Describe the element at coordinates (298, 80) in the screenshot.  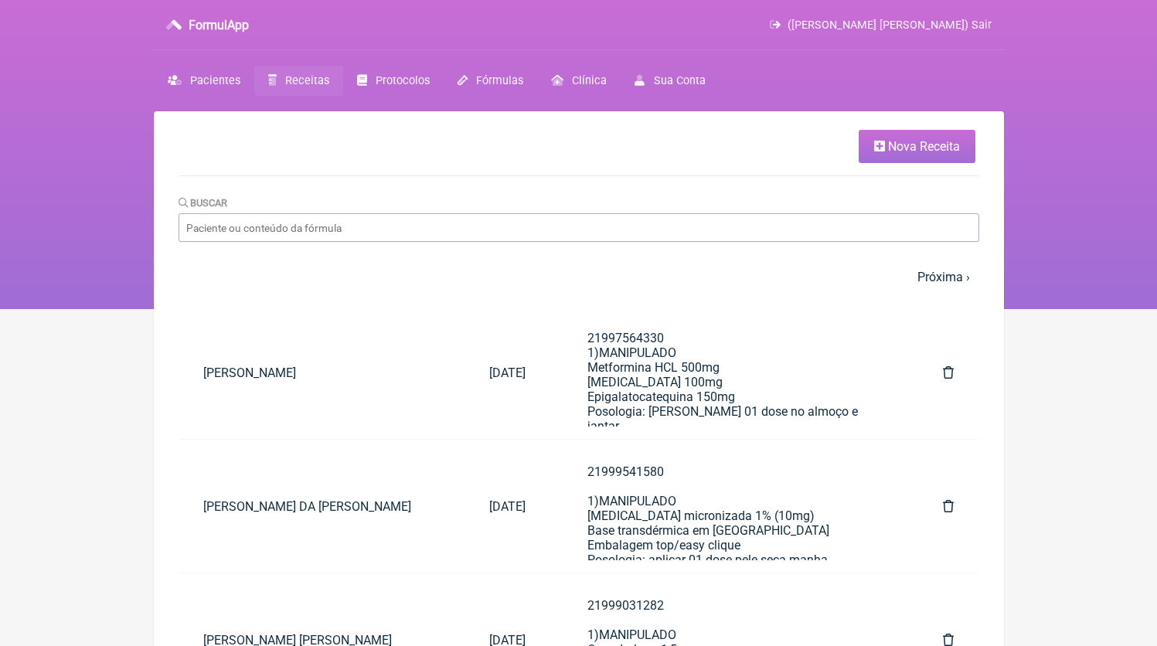
I see `a: Receitas` at that location.